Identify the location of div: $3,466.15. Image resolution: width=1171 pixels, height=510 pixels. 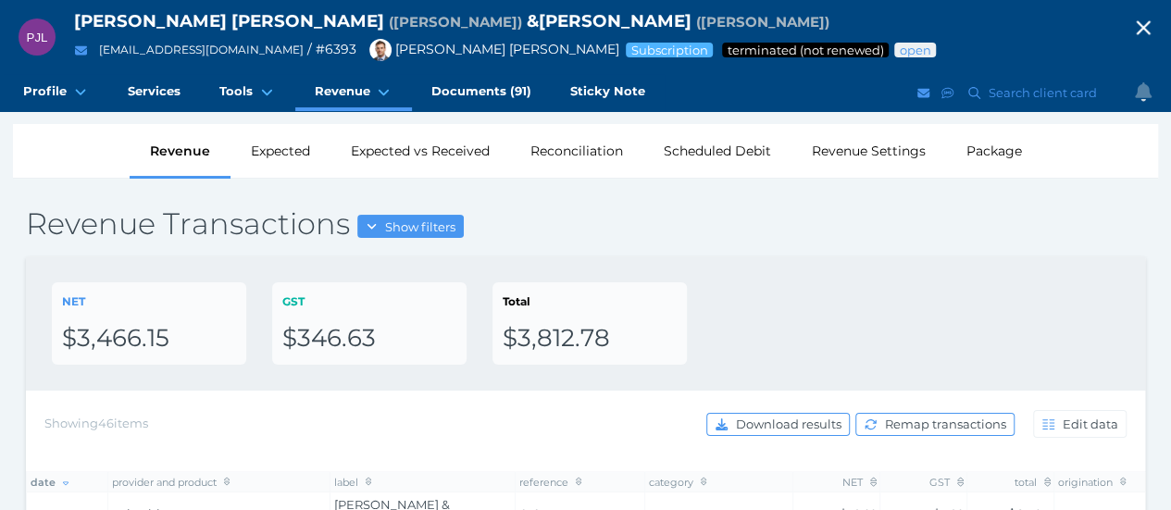
(149, 339).